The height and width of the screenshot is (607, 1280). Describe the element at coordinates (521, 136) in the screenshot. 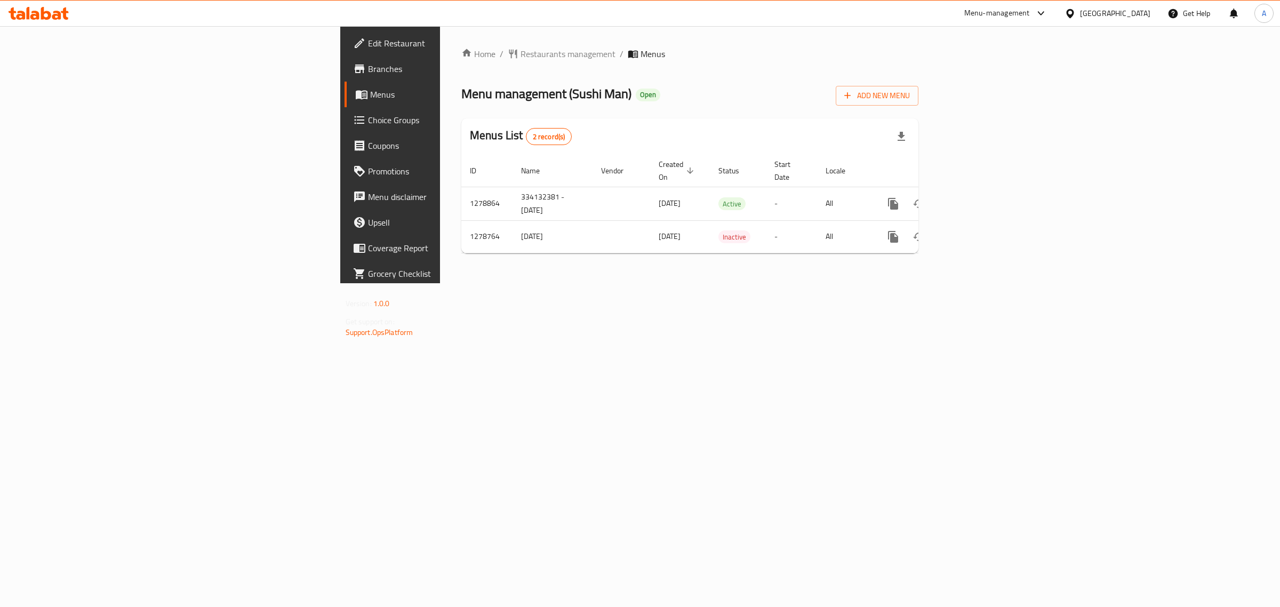

I see `h2: Menus List` at that location.